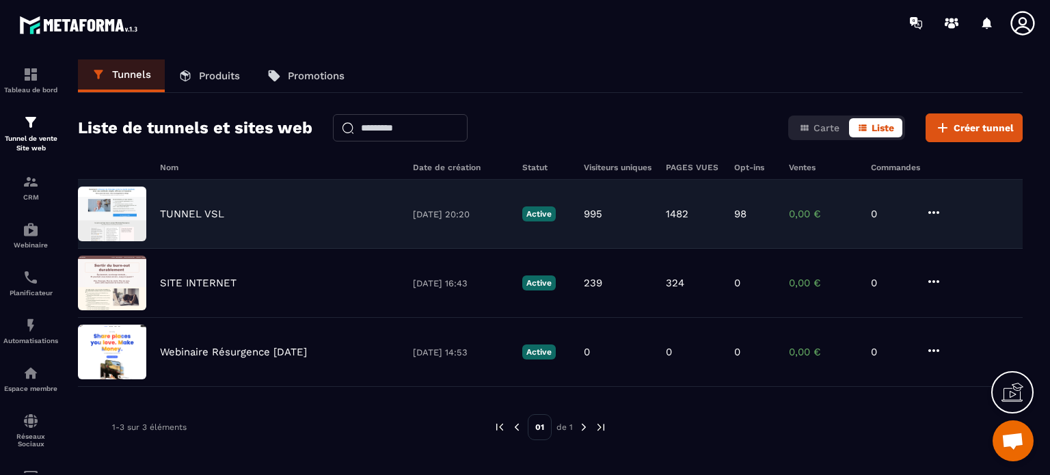  What do you see at coordinates (31, 430) in the screenshot?
I see `a: social-networksocial-networkRéseaux Sociaux` at bounding box center [31, 430].